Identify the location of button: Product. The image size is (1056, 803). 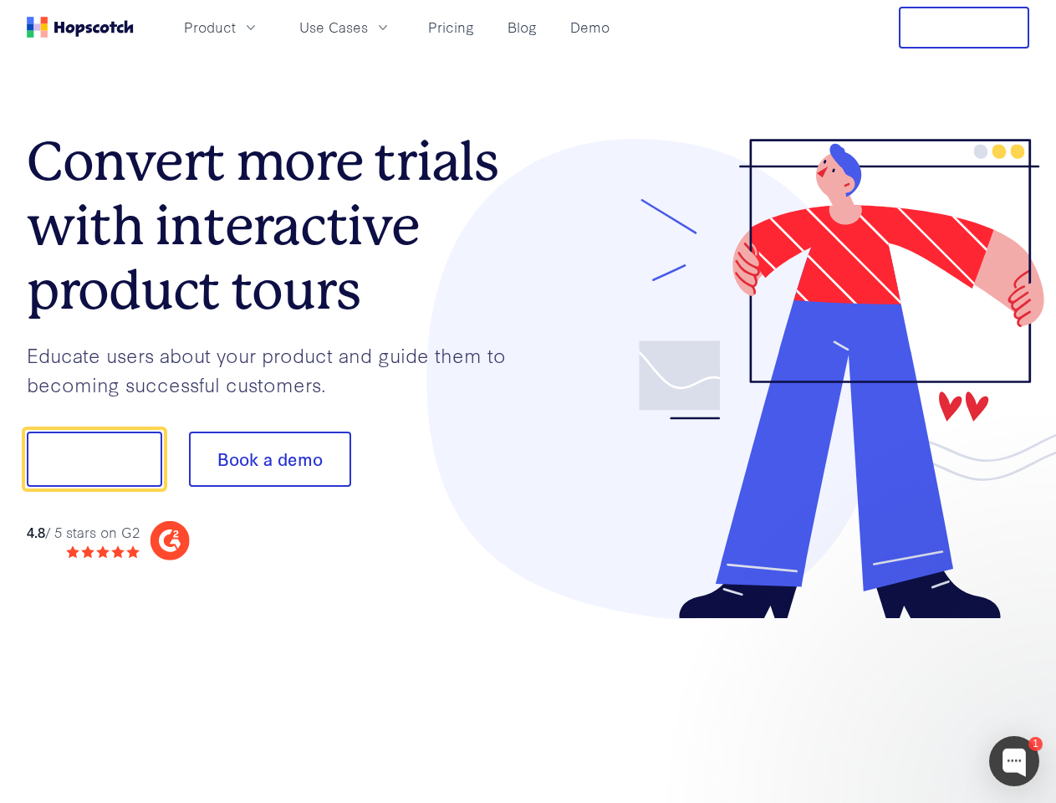
(222, 27).